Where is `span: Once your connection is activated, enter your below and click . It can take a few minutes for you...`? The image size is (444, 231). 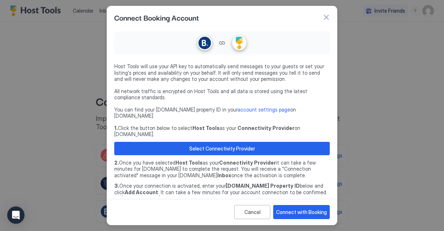
span: Once your connection is activated, enter your below and click . It can take a few minutes for you... is located at coordinates (222, 198).